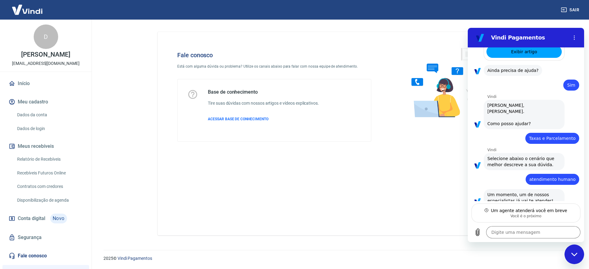 The image size is (589, 269). Describe the element at coordinates (58, 188) in the screenshot. I see `div: Você é o próximo` at that location.